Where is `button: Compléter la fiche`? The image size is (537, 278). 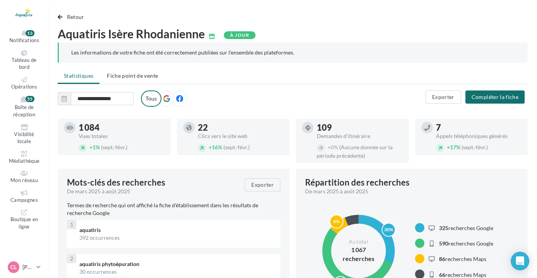
button: Compléter la fiche is located at coordinates (495, 97).